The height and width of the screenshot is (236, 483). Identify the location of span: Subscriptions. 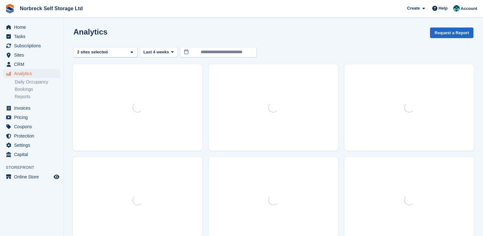
(33, 46).